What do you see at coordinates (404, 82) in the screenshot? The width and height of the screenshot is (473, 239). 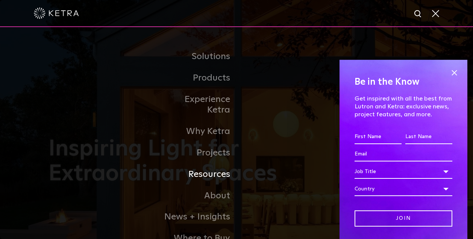 I see `h4: Be in the Know` at bounding box center [404, 82].